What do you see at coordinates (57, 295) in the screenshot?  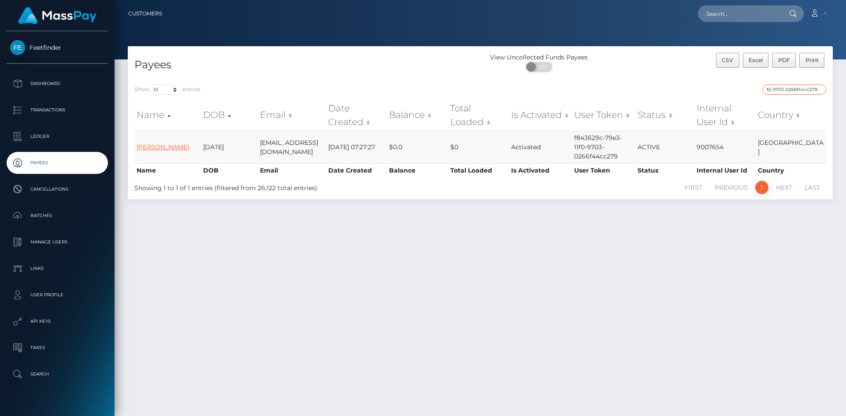 I see `p: User Profile` at bounding box center [57, 295].